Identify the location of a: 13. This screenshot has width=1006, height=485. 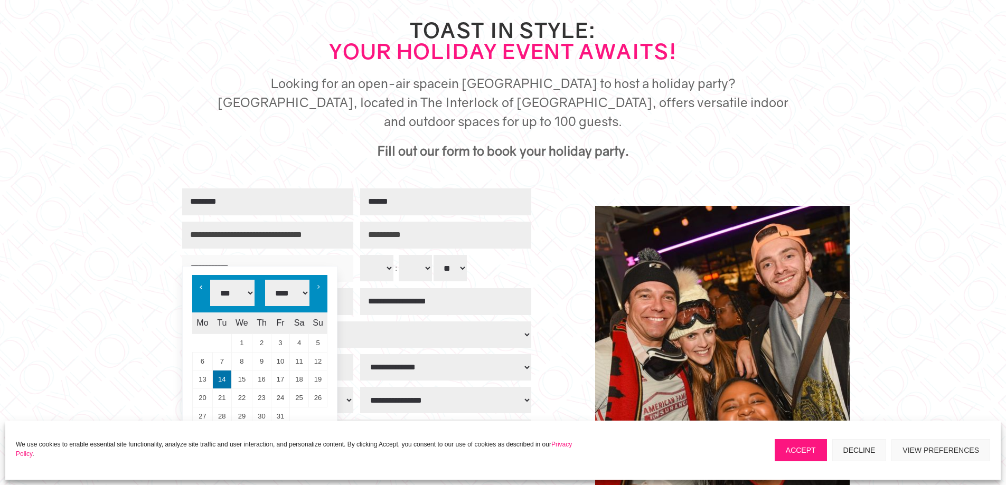
(202, 380).